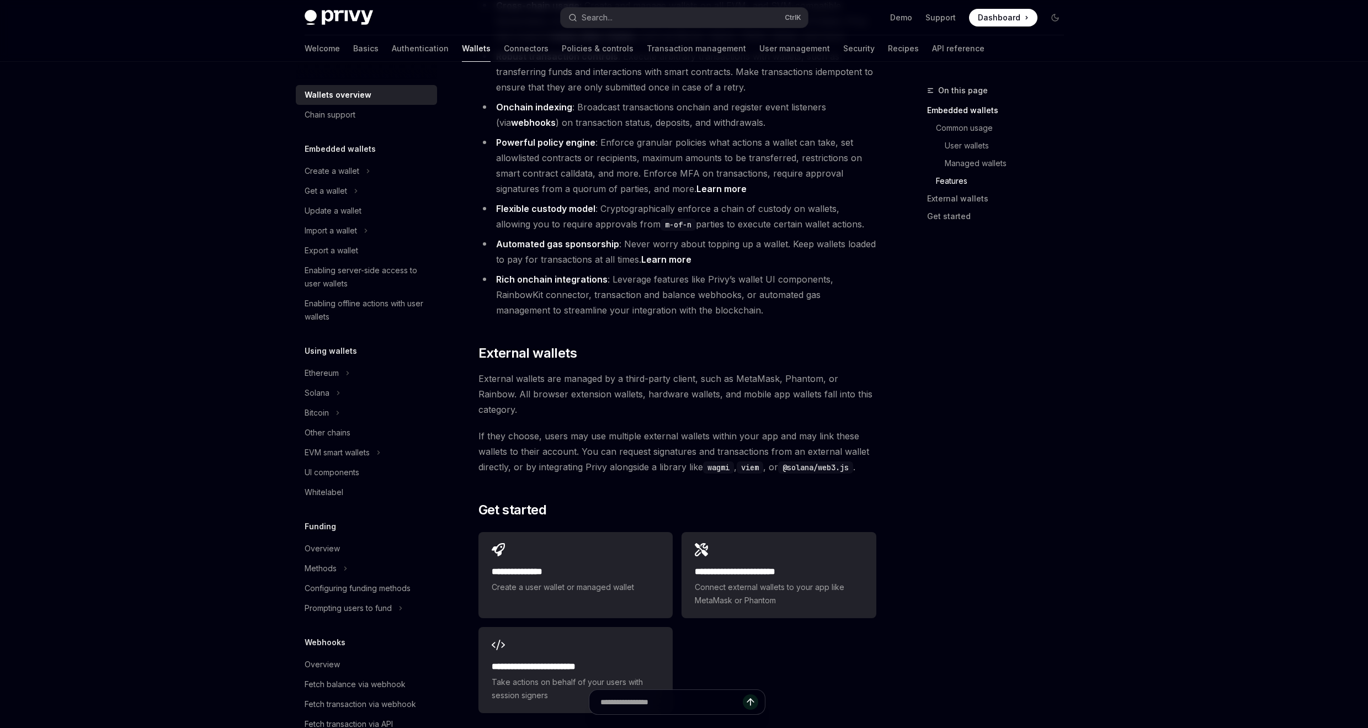 The width and height of the screenshot is (1368, 728). What do you see at coordinates (358, 588) in the screenshot?
I see `div: Configuring funding methods` at bounding box center [358, 588].